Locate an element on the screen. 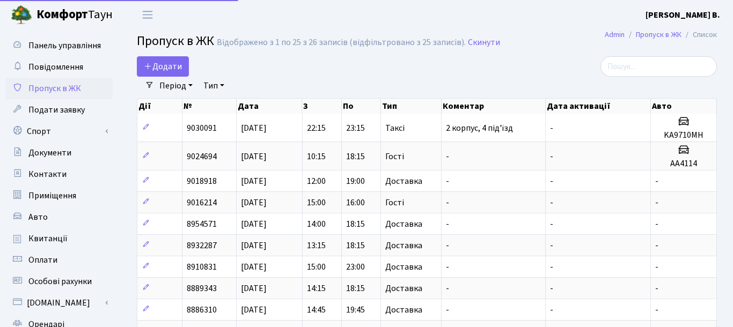 This screenshot has height=327, width=733. span: 9030091 is located at coordinates (202, 128).